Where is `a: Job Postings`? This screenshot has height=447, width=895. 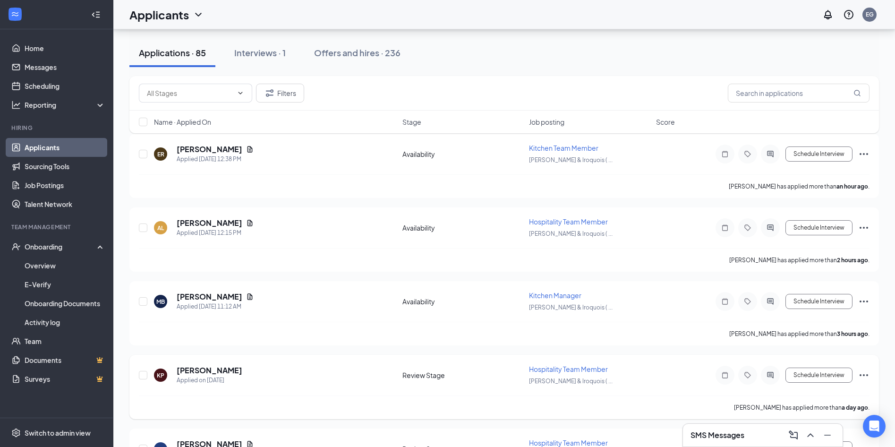 a: Job Postings is located at coordinates (65, 185).